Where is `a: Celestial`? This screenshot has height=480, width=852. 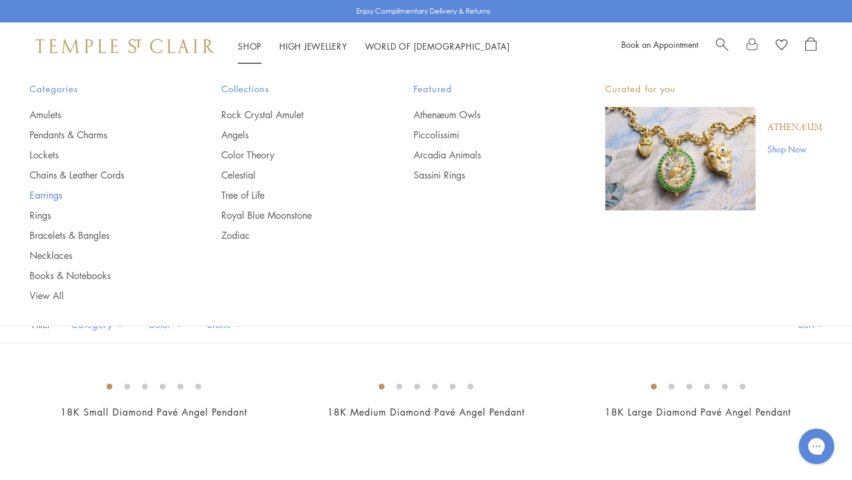 a: Celestial is located at coordinates (293, 175).